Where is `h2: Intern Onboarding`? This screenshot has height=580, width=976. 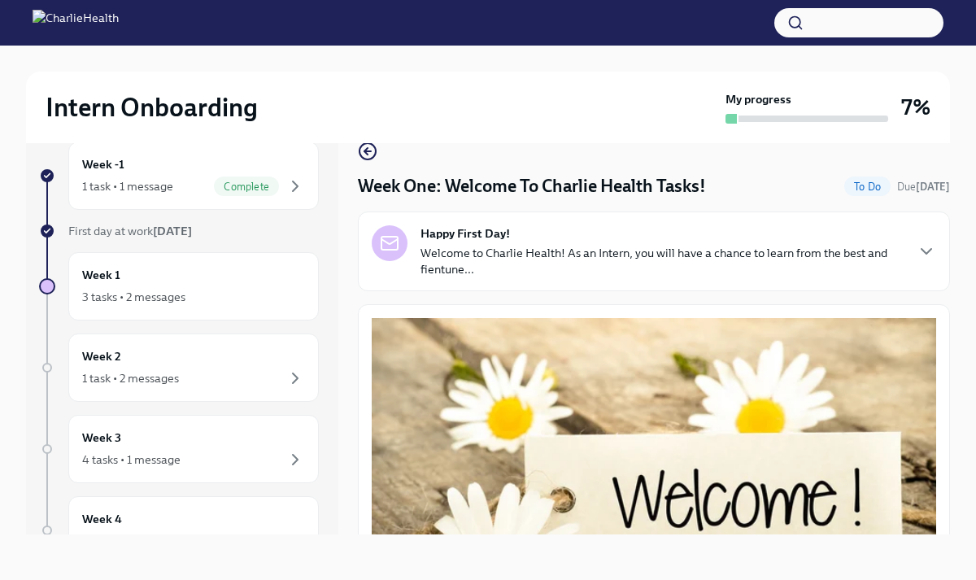 h2: Intern Onboarding is located at coordinates (151, 107).